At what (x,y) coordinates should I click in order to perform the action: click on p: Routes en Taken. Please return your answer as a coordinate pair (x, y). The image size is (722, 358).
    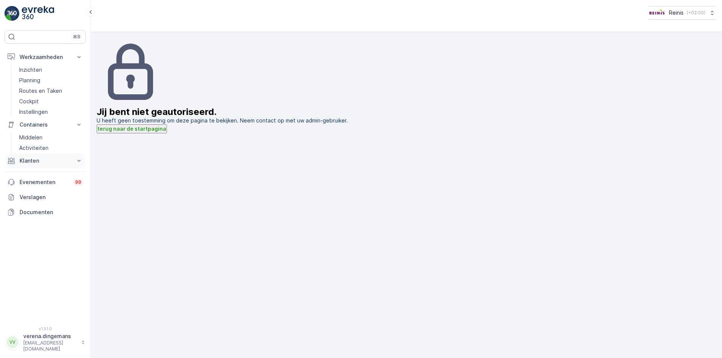
    Looking at the image, I should click on (41, 91).